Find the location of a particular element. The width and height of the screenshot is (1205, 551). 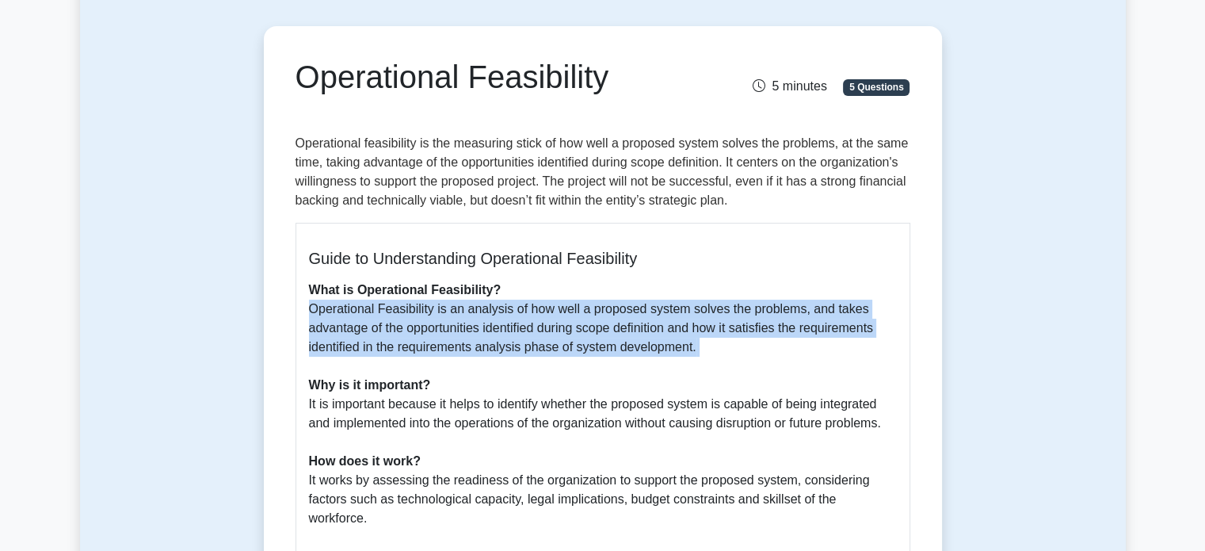

h5: Guide to Understanding Operational Feasibility is located at coordinates (603, 258).